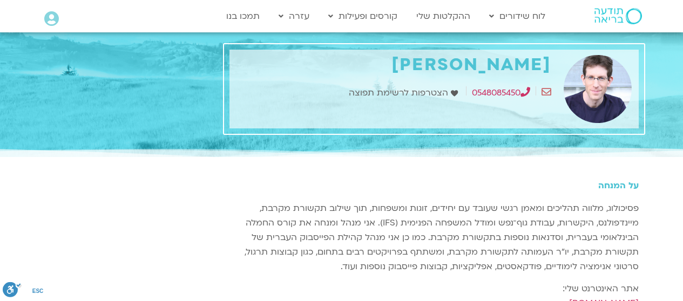 This screenshot has height=301, width=683. Describe the element at coordinates (400, 93) in the screenshot. I see `span: הצטרפות לרשימת תפוצה` at that location.